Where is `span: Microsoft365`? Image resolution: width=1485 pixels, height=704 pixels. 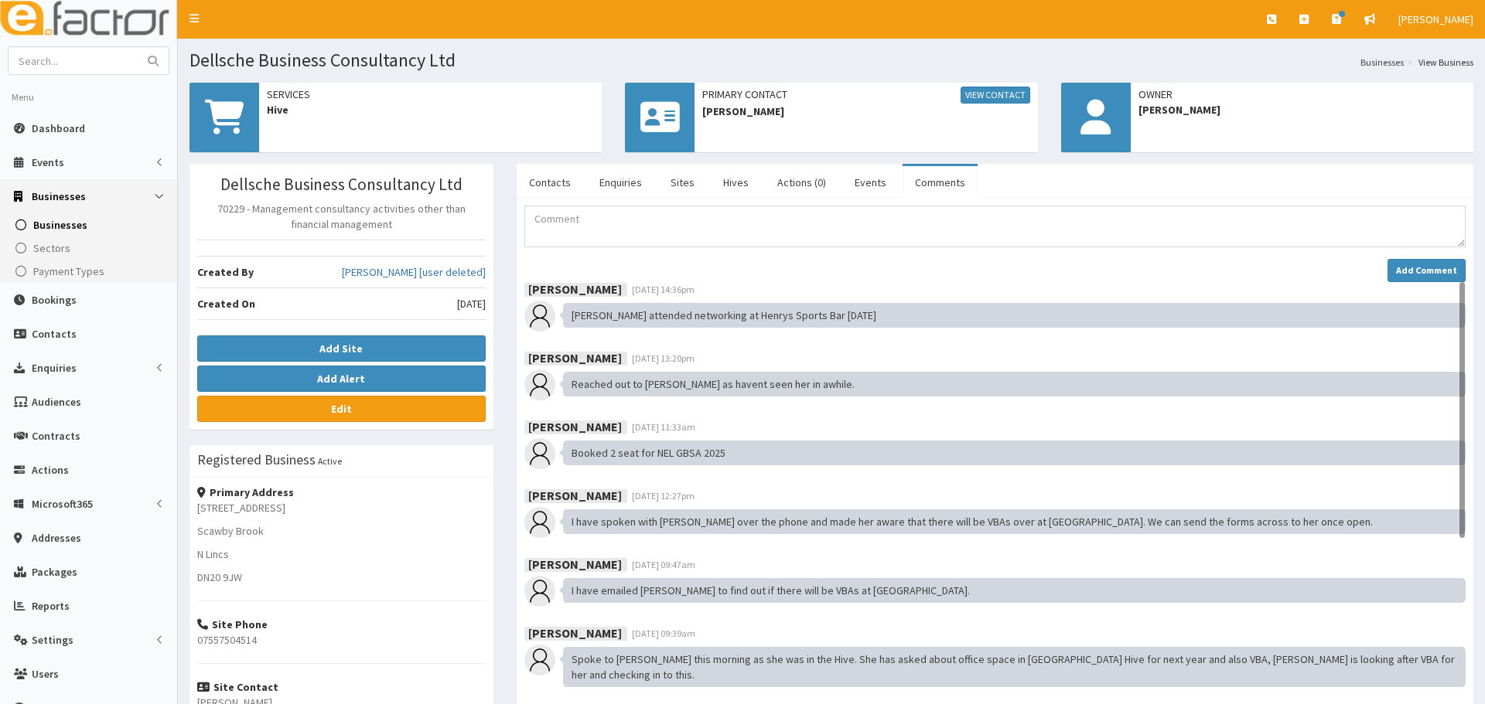
span: Microsoft365 is located at coordinates (62, 504).